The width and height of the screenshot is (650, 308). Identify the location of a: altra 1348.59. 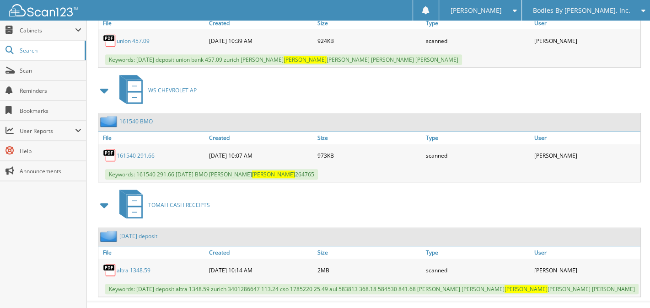
(134, 270).